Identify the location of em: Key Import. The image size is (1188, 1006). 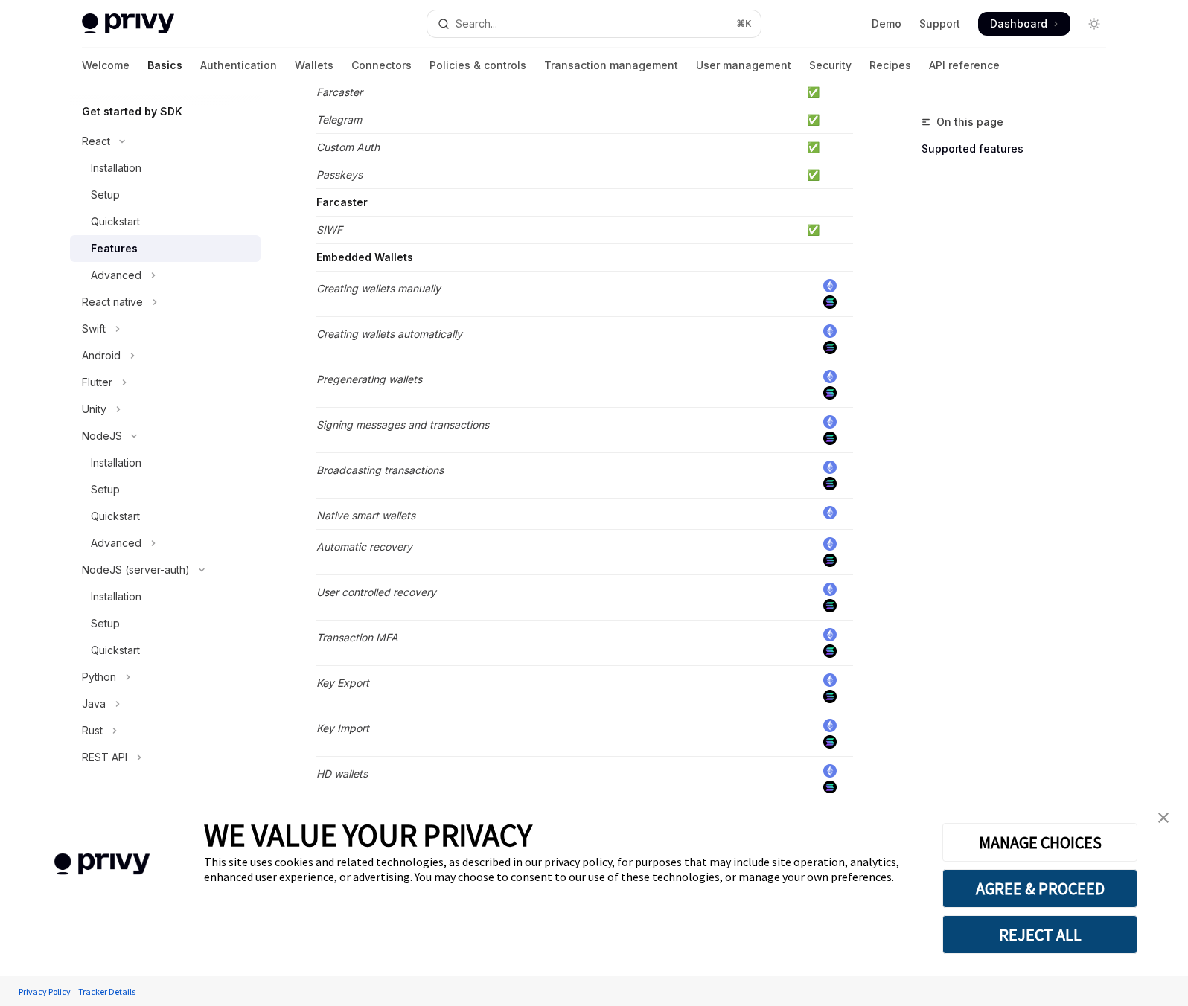
(342, 728).